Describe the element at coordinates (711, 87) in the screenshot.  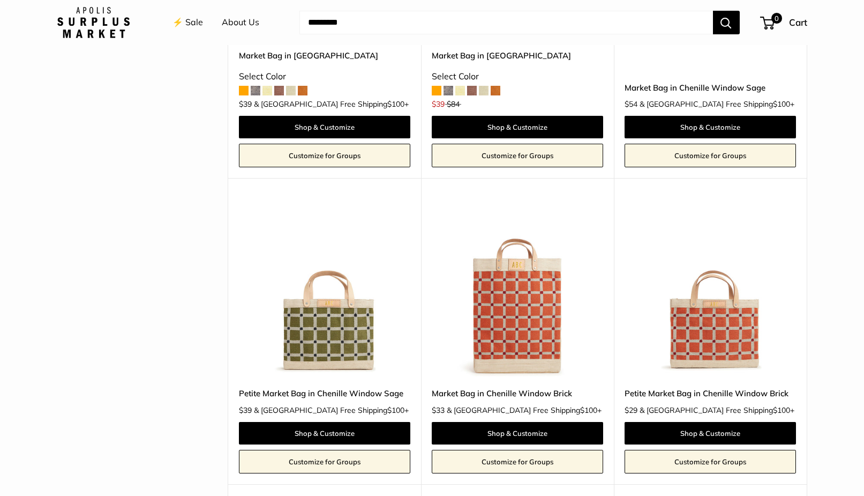
I see `a: Market Bag in Chenille Window Sage` at that location.